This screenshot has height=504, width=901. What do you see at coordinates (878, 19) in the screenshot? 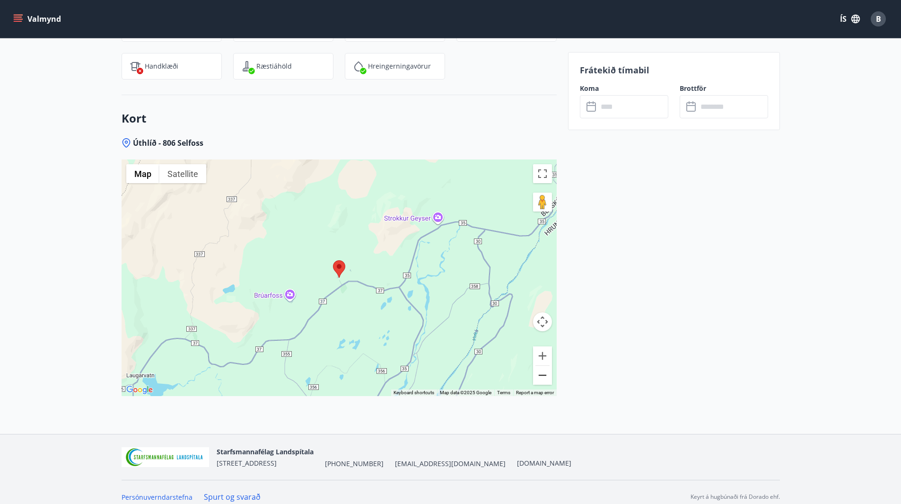
I see `button: B` at bounding box center [878, 19].